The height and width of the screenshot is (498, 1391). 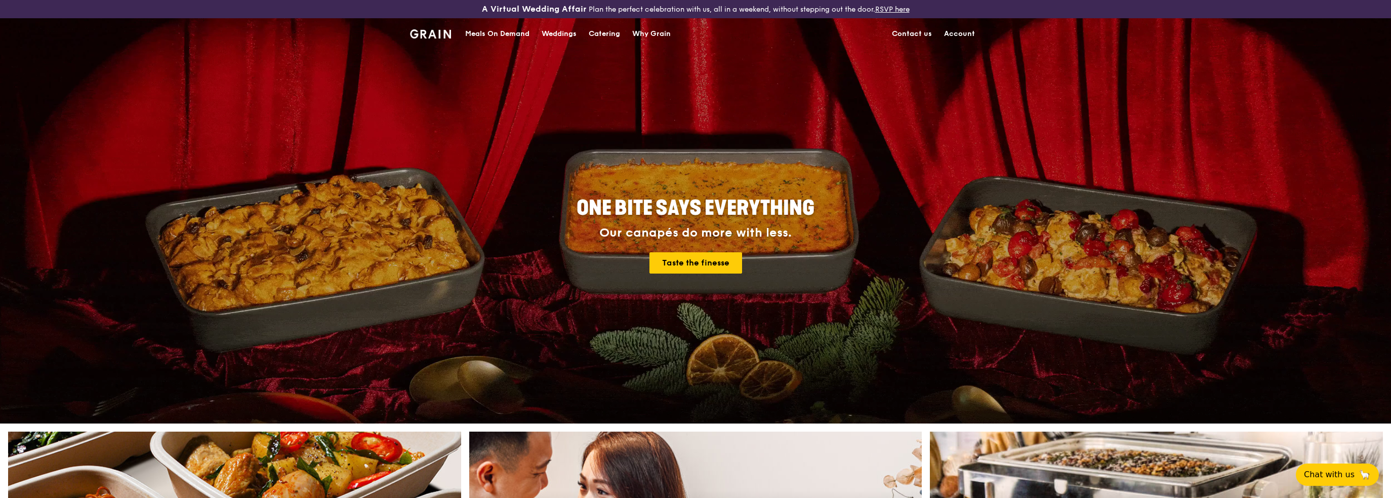 What do you see at coordinates (430, 34) in the screenshot?
I see `img: Grain` at bounding box center [430, 34].